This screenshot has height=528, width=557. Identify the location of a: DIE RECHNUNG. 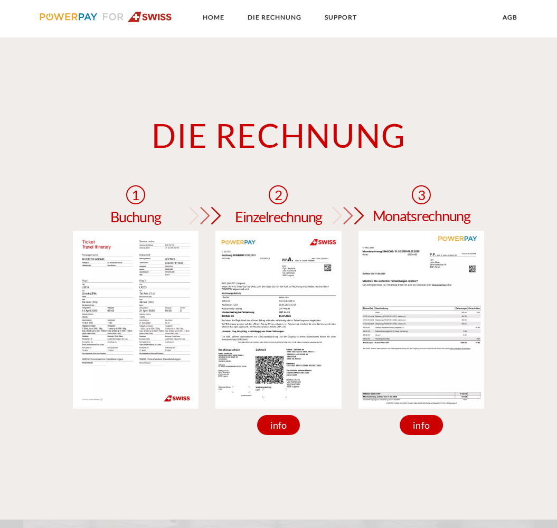
(274, 17).